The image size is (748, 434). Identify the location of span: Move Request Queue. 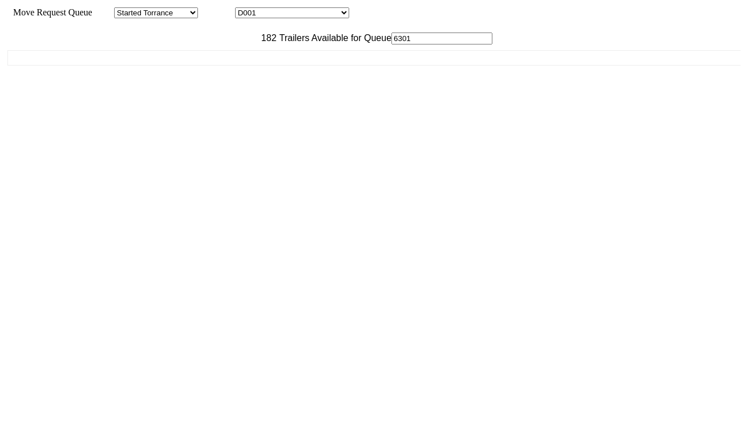
(50, 12).